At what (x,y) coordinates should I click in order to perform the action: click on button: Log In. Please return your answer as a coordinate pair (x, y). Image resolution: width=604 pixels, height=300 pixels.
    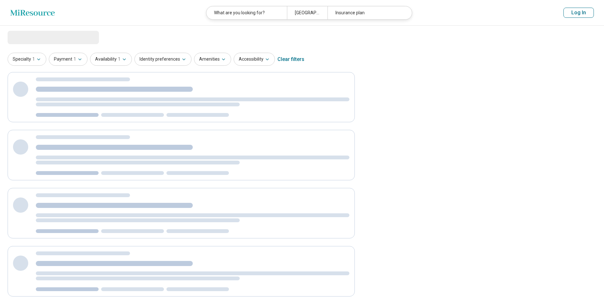
    Looking at the image, I should click on (579, 13).